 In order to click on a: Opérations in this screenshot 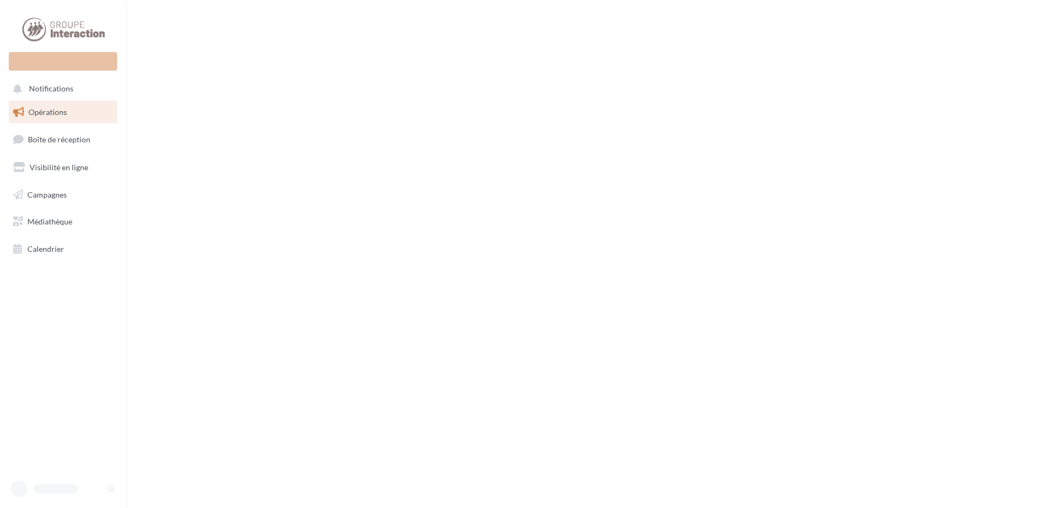, I will do `click(63, 112)`.